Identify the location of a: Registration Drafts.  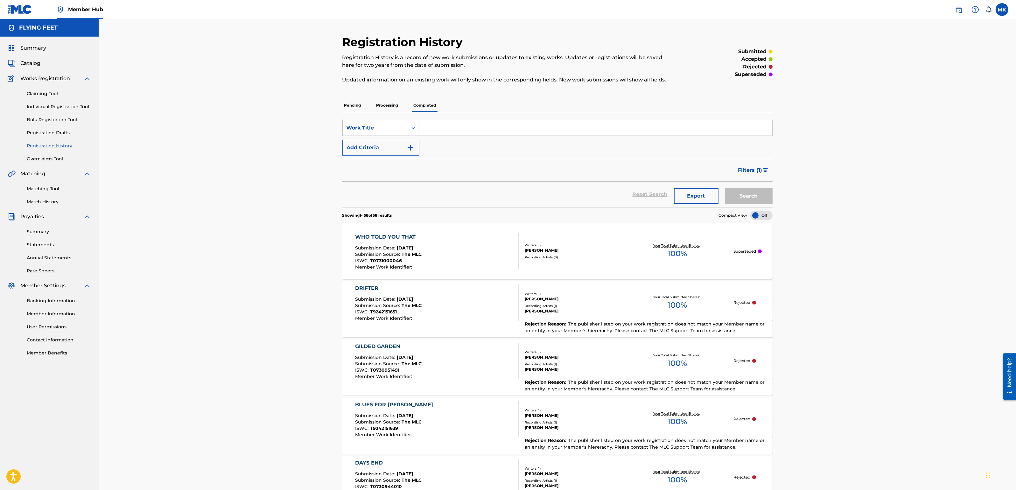
(59, 133).